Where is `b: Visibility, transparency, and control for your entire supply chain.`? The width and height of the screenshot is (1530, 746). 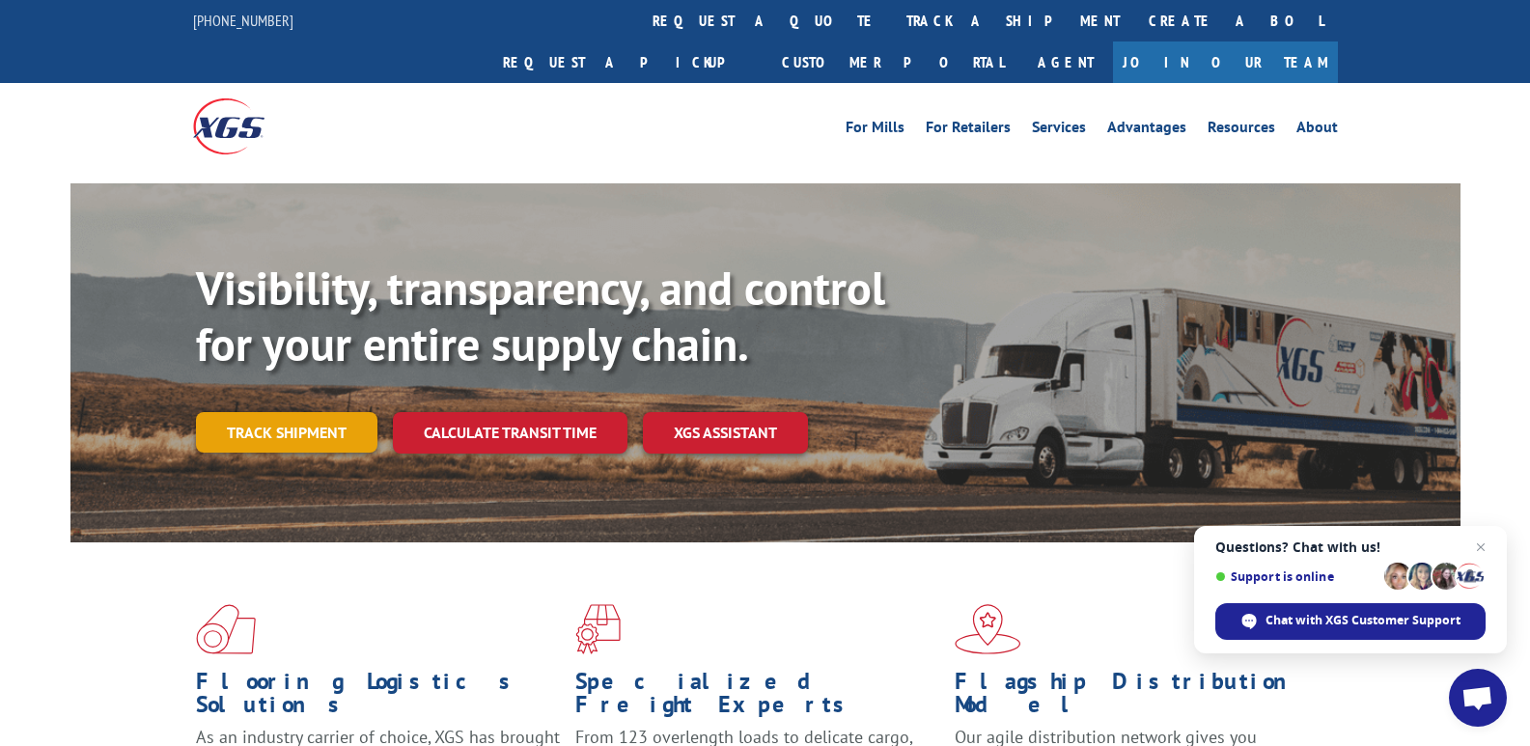
b: Visibility, transparency, and control for your entire supply chain. is located at coordinates (541, 316).